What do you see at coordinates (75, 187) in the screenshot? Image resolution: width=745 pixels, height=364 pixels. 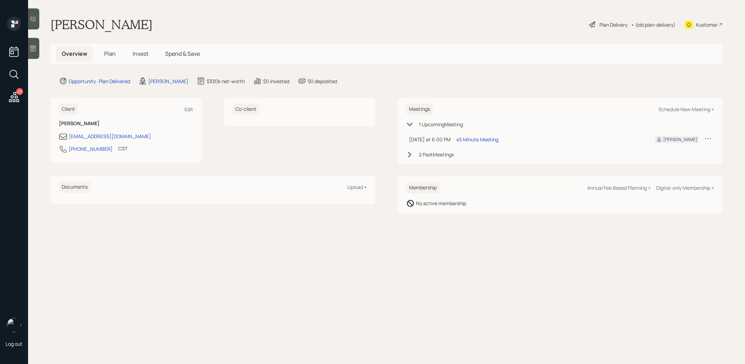 I see `h6: Documents` at bounding box center [75, 187].